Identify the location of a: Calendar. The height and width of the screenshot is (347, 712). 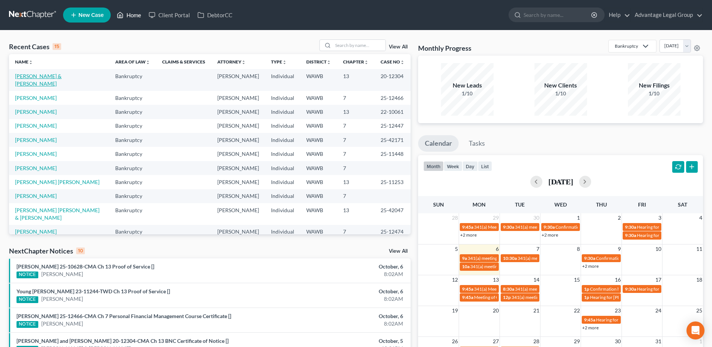
(439, 143).